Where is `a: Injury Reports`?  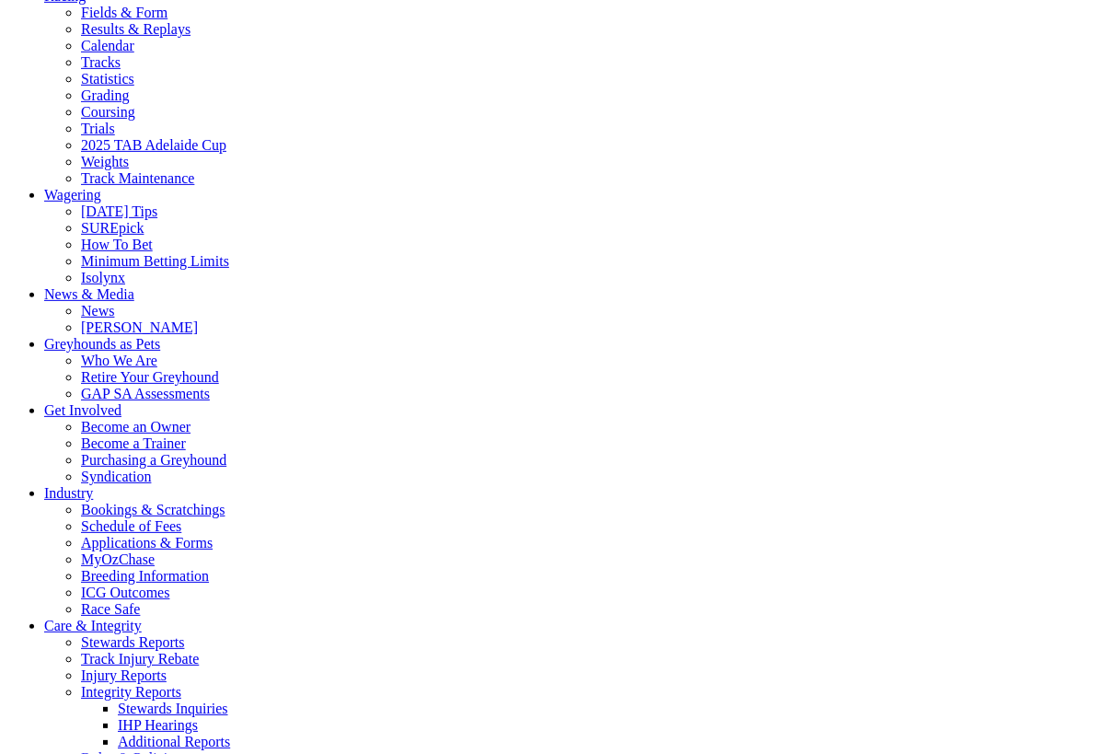 a: Injury Reports is located at coordinates (123, 675).